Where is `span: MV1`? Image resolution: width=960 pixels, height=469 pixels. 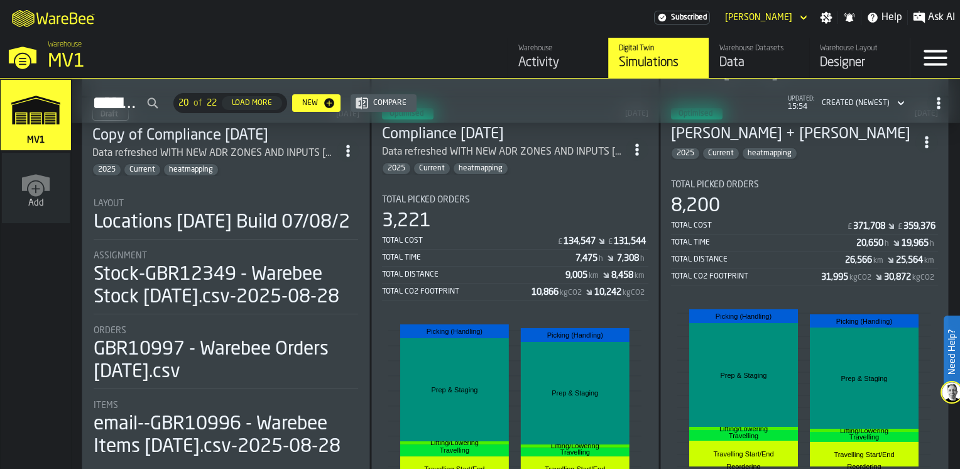
span: MV1 is located at coordinates (36, 140).